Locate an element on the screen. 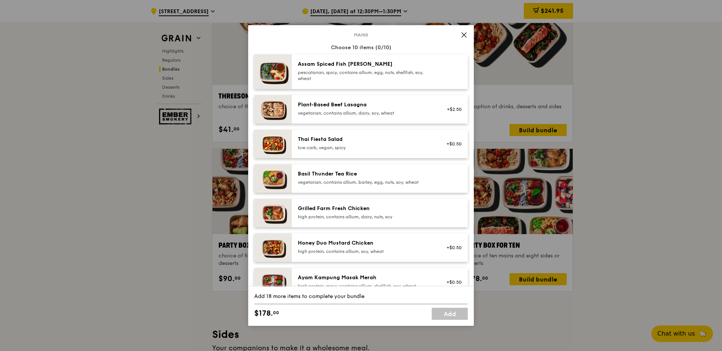 This screenshot has height=351, width=722. span: Mains is located at coordinates (361, 35).